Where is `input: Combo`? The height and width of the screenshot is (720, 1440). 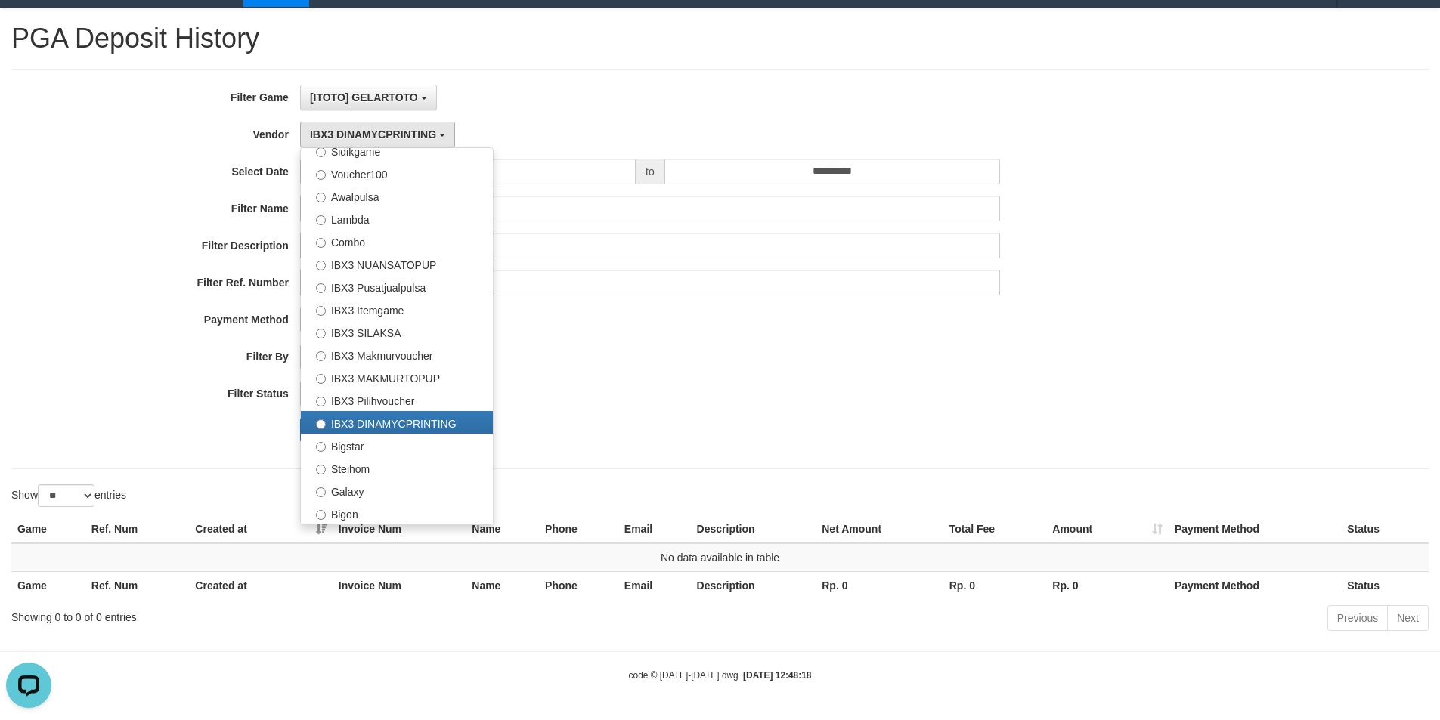 input: Combo is located at coordinates (320, 243).